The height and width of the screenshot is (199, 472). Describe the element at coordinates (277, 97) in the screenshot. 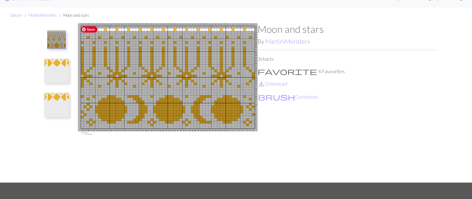

I see `i: Customise` at that location.